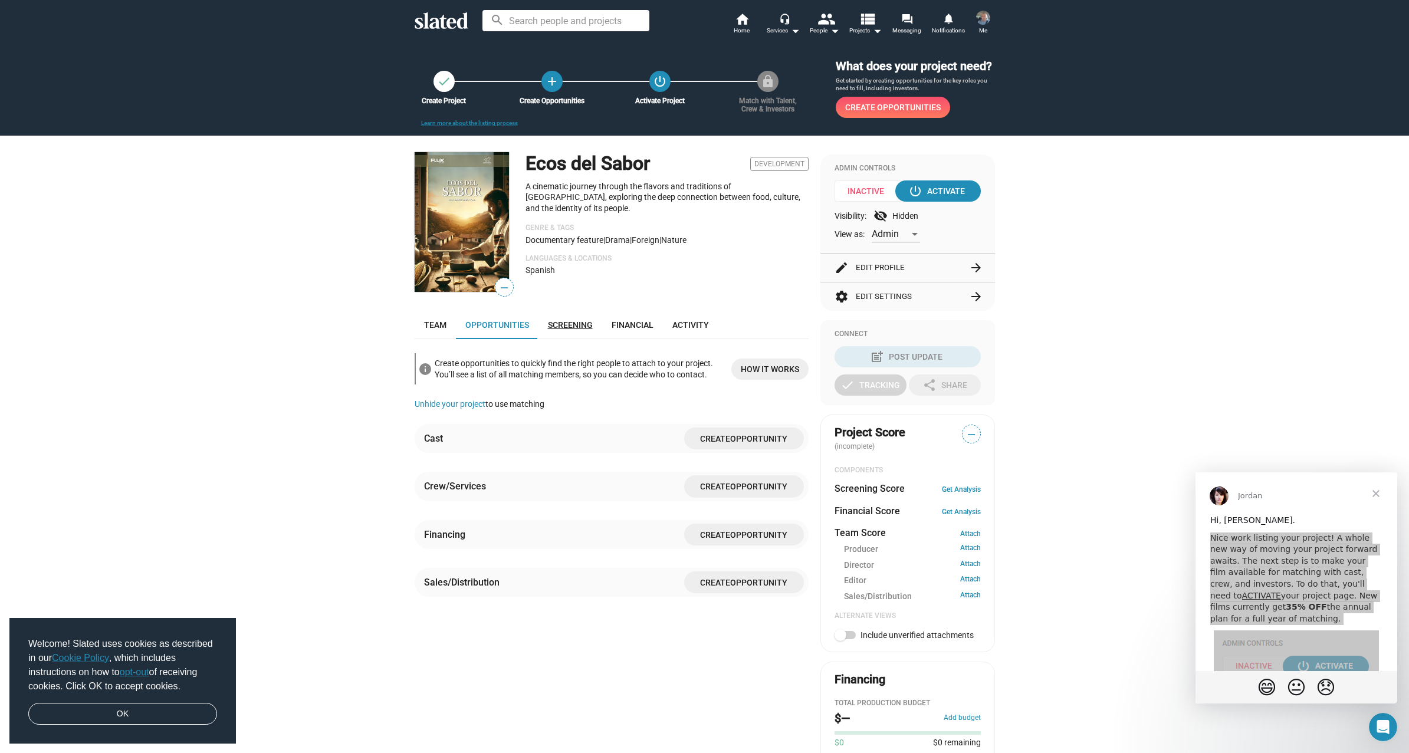 The width and height of the screenshot is (1409, 753). Describe the element at coordinates (660, 81) in the screenshot. I see `button: Activate Project` at that location.